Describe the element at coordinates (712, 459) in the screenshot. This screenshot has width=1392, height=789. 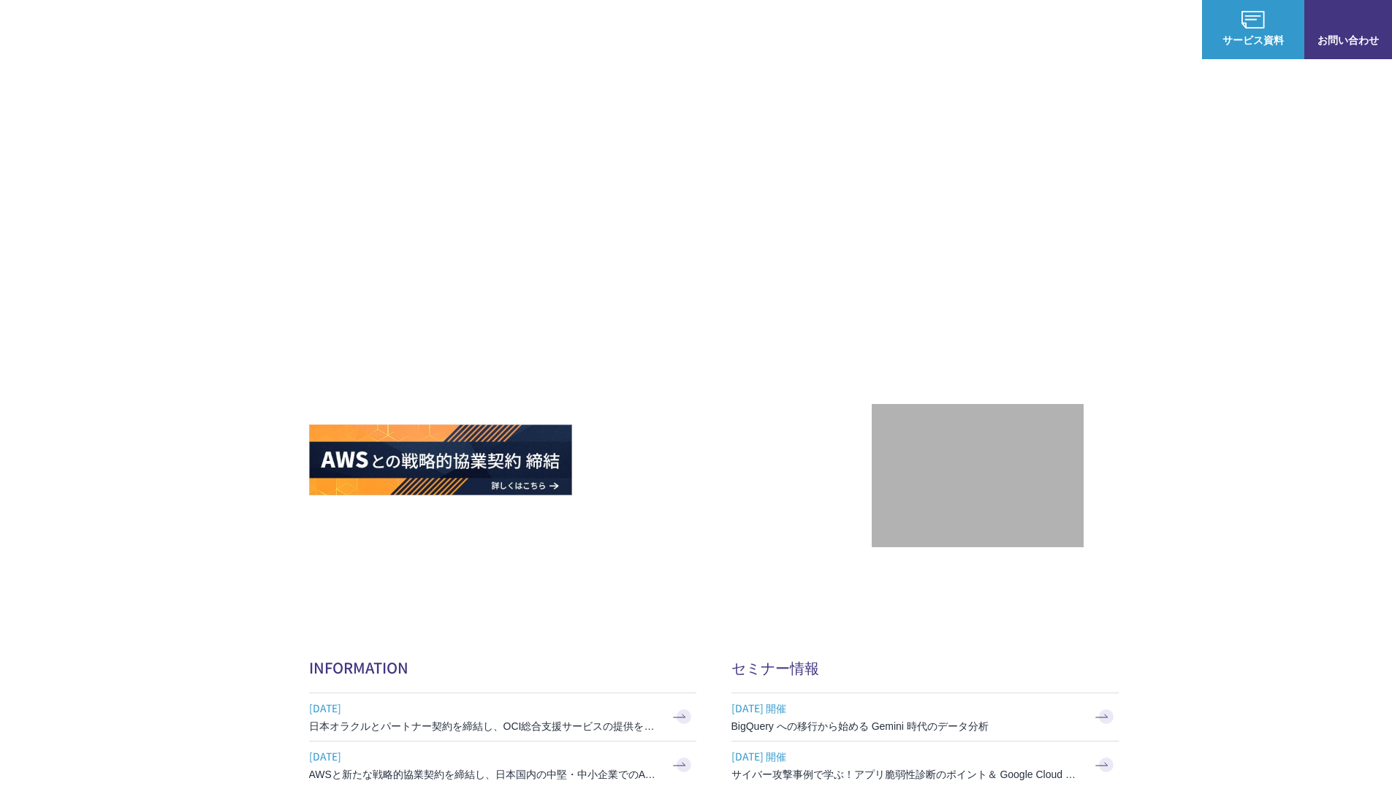
I see `img: AWS請求代行サービス 統合管理プラン` at that location.